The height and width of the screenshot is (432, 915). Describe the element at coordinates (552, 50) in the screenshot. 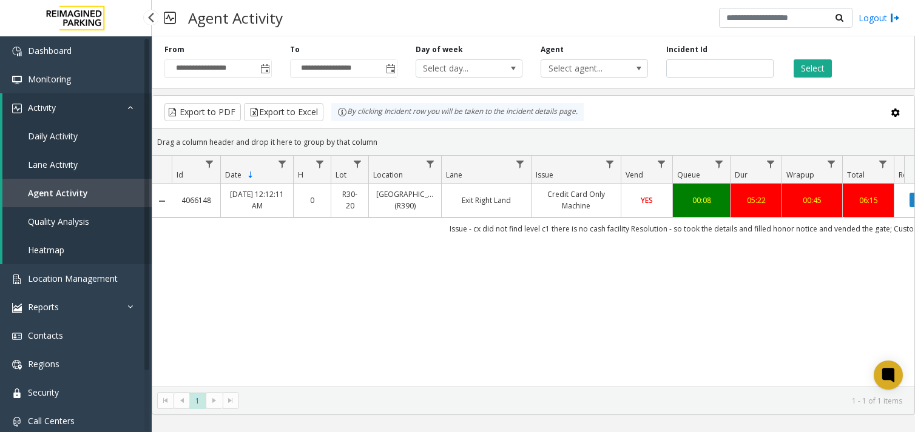

I see `label: Agent` at that location.